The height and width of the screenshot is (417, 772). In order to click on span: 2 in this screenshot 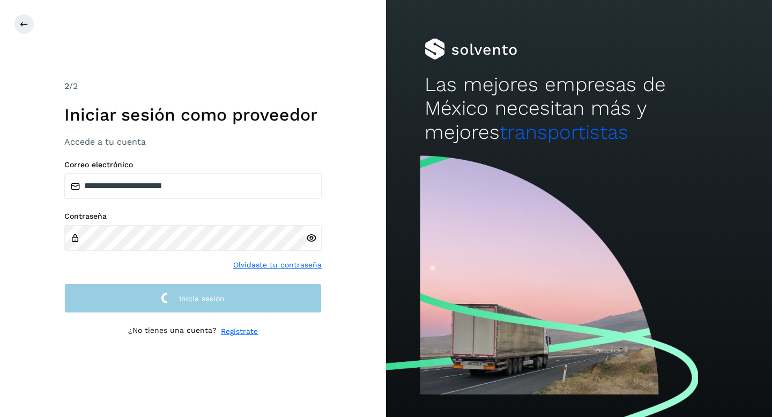, I will do `click(66, 86)`.